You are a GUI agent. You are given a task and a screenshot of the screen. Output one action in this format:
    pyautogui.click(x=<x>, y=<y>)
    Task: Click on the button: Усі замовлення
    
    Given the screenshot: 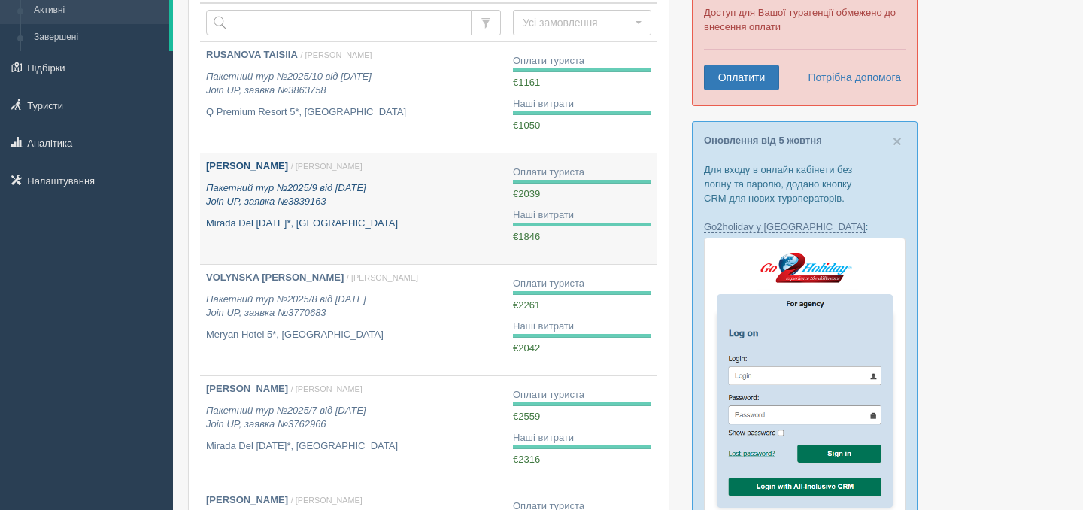 What is the action you would take?
    pyautogui.click(x=582, y=23)
    